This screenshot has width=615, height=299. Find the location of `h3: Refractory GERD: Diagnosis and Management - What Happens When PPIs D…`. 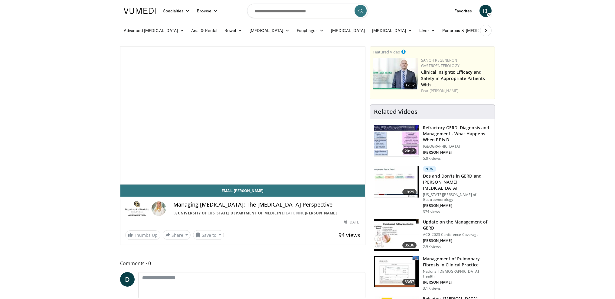

h3: Refractory GERD: Diagnosis and Management - What Happens When PPIs D… is located at coordinates (457, 134).